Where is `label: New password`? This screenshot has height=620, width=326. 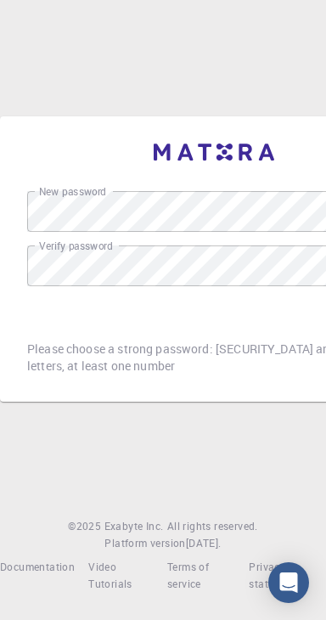
label: New password is located at coordinates (72, 191).